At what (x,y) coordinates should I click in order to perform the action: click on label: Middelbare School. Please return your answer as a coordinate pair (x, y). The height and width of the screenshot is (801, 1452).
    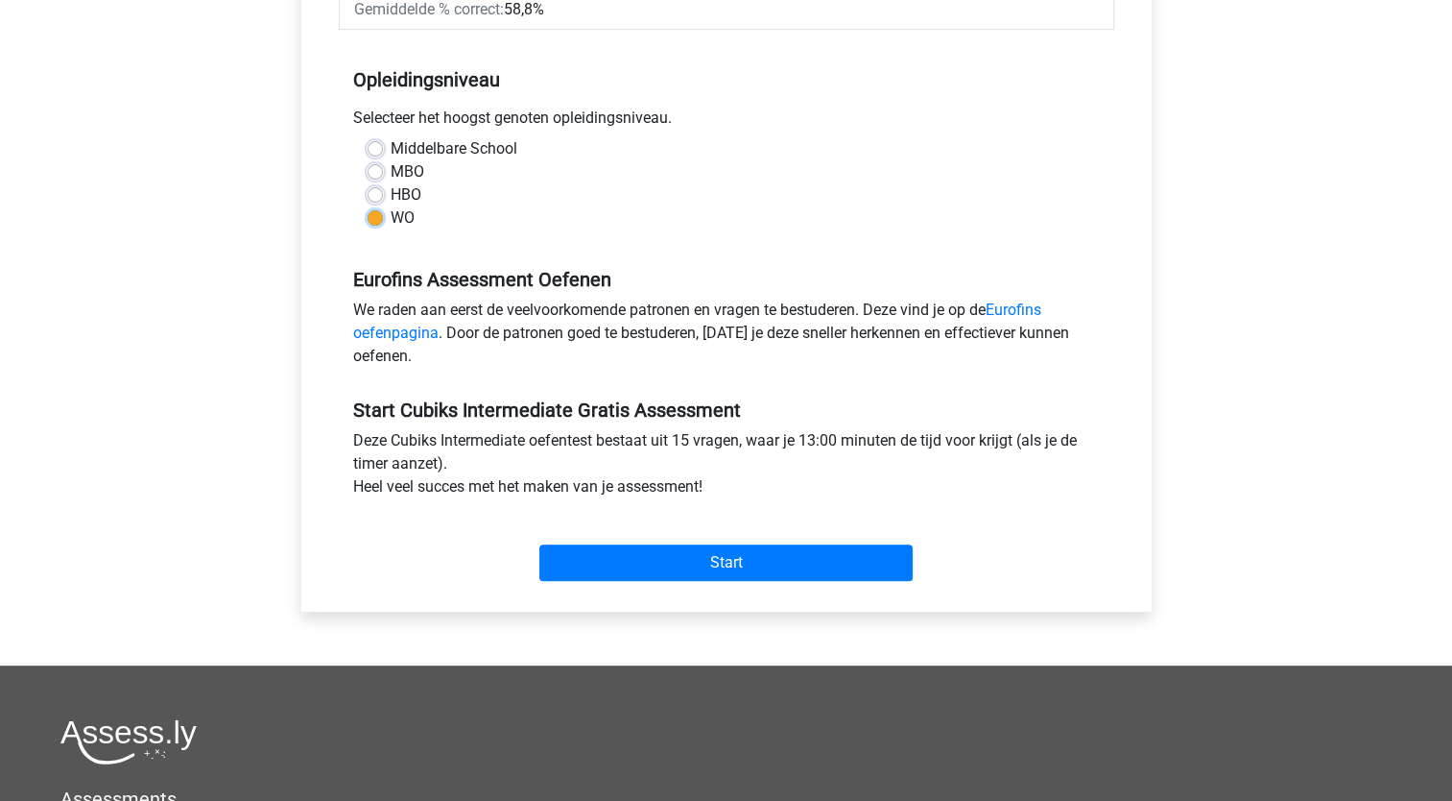
    Looking at the image, I should click on (454, 149).